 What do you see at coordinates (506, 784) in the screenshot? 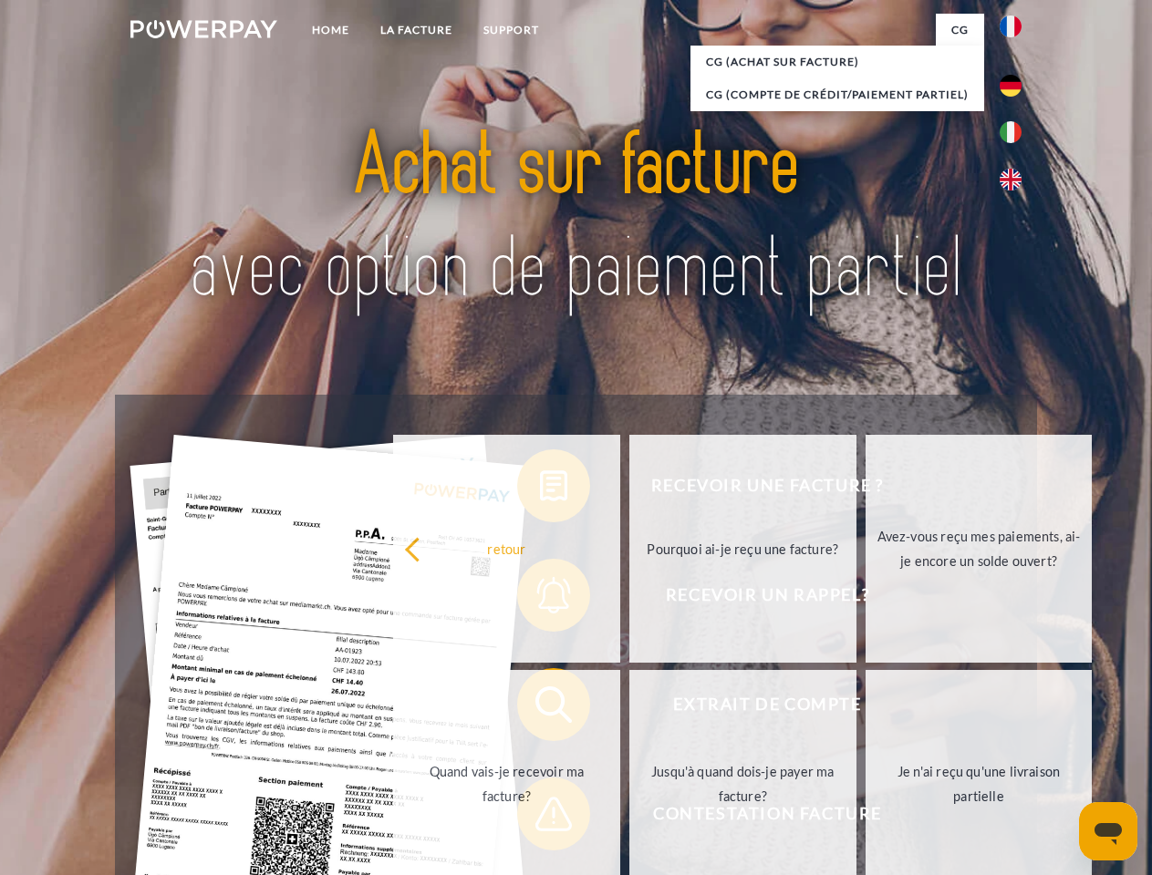
I see `div: Quand vais-je recevoir ma facture?` at bounding box center [506, 784].